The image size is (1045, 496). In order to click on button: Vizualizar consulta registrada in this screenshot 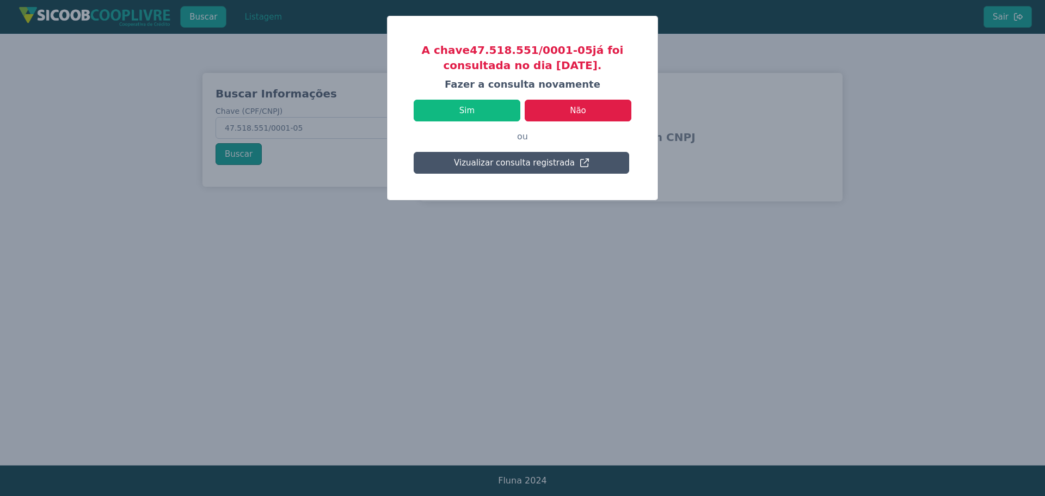, I will do `click(521, 163)`.